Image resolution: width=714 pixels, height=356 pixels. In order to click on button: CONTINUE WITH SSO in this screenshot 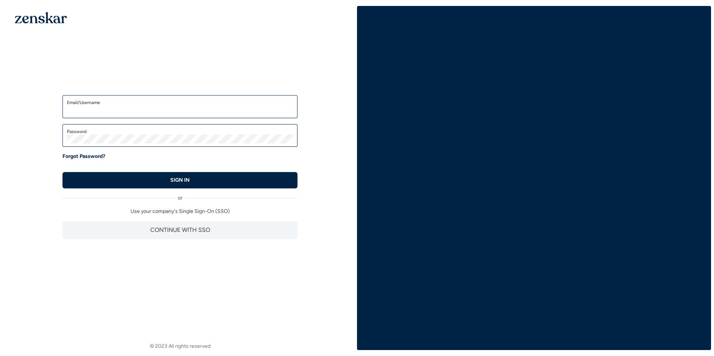, I will do `click(180, 230)`.